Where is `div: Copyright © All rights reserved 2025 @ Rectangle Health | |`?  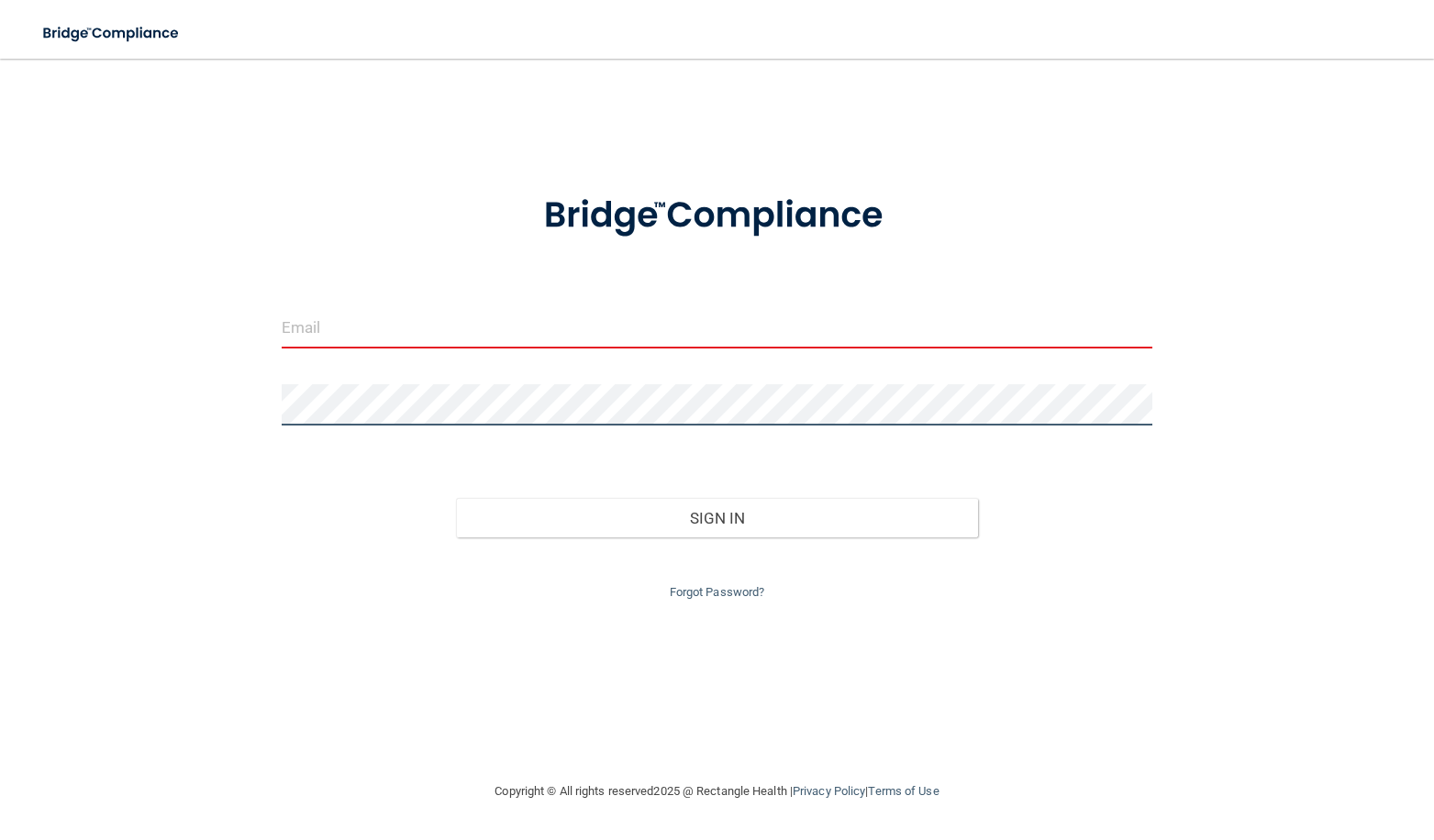 div: Copyright © All rights reserved 2025 @ Rectangle Health | | is located at coordinates (717, 791).